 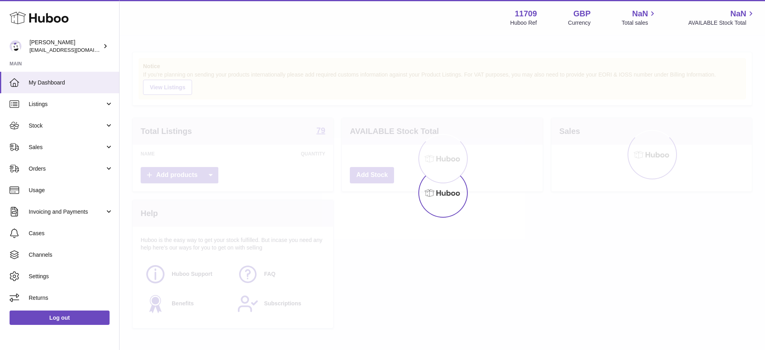 What do you see at coordinates (71, 297) in the screenshot?
I see `span: Returns` at bounding box center [71, 297].